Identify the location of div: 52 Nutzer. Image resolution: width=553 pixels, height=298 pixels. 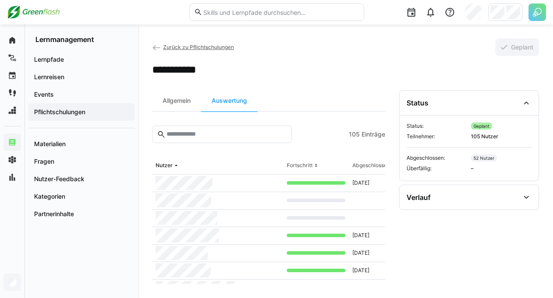
(484, 158).